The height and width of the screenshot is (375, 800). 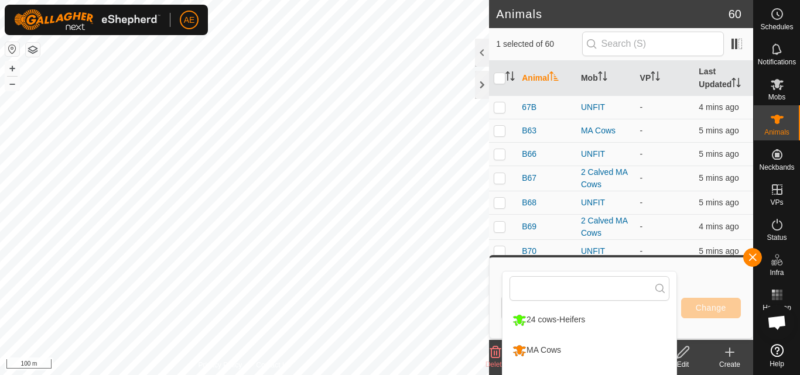 I want to click on button: Change, so click(x=711, y=308).